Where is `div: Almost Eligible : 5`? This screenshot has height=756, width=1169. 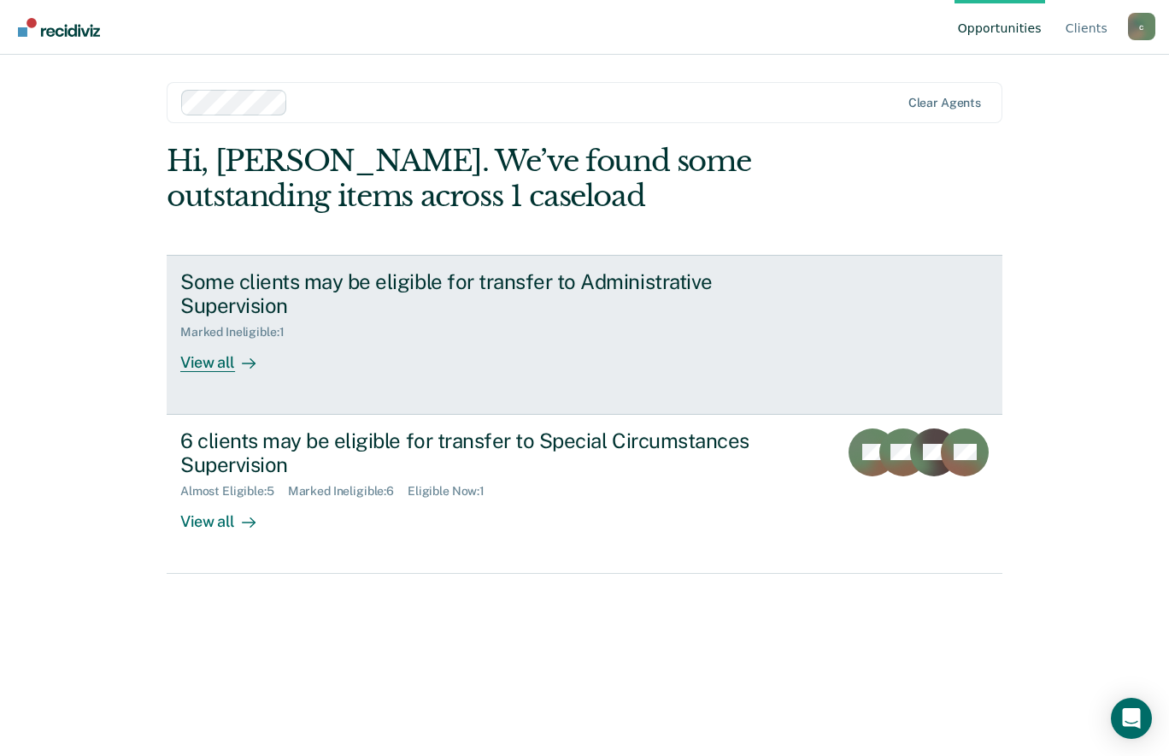 div: Almost Eligible : 5 is located at coordinates (234, 491).